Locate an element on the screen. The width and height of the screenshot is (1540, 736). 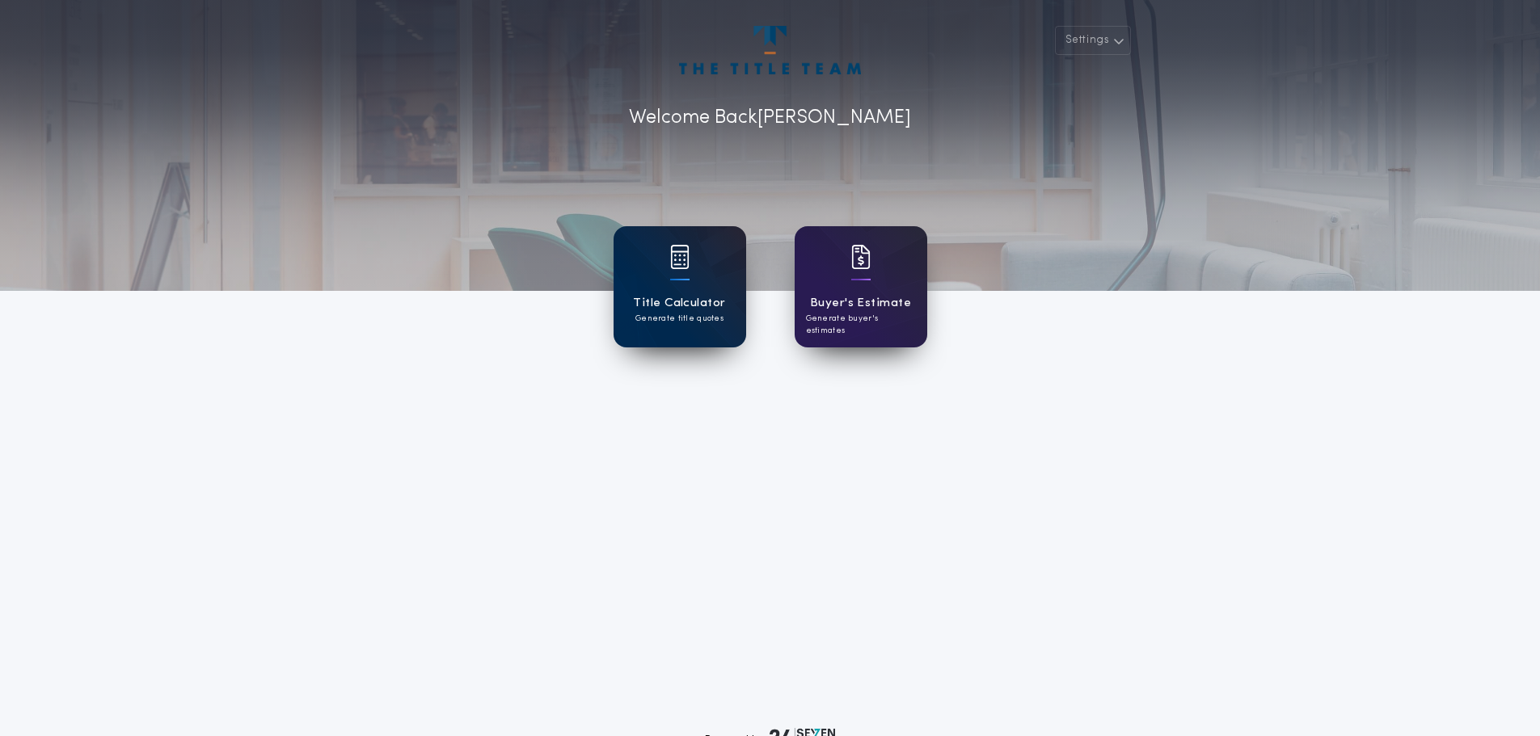
h1: Buyer's Estimate is located at coordinates (860, 303).